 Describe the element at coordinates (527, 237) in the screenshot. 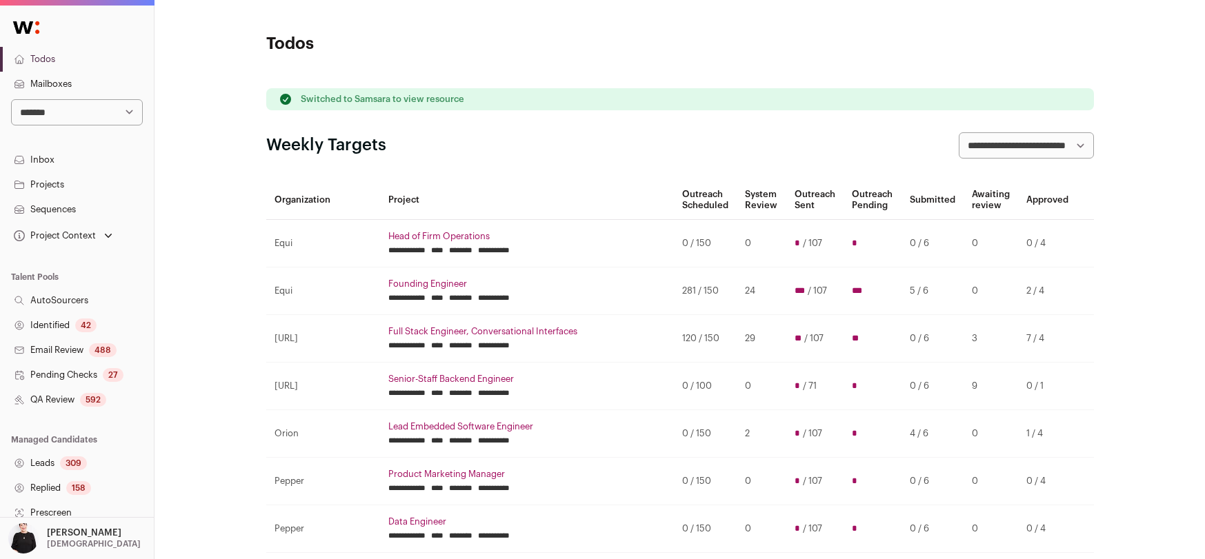

I see `a: Head of Firm Operations` at that location.